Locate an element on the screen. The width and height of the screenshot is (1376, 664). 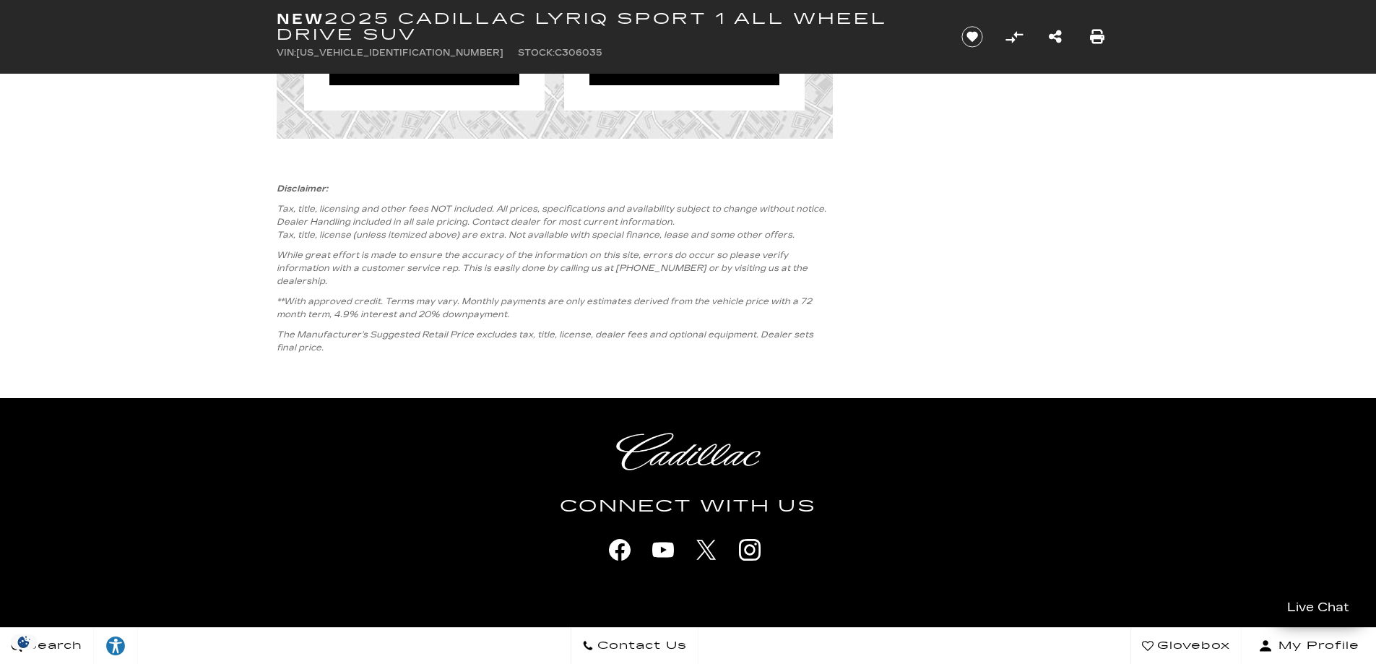
a: Glovebox is located at coordinates (1186, 646).